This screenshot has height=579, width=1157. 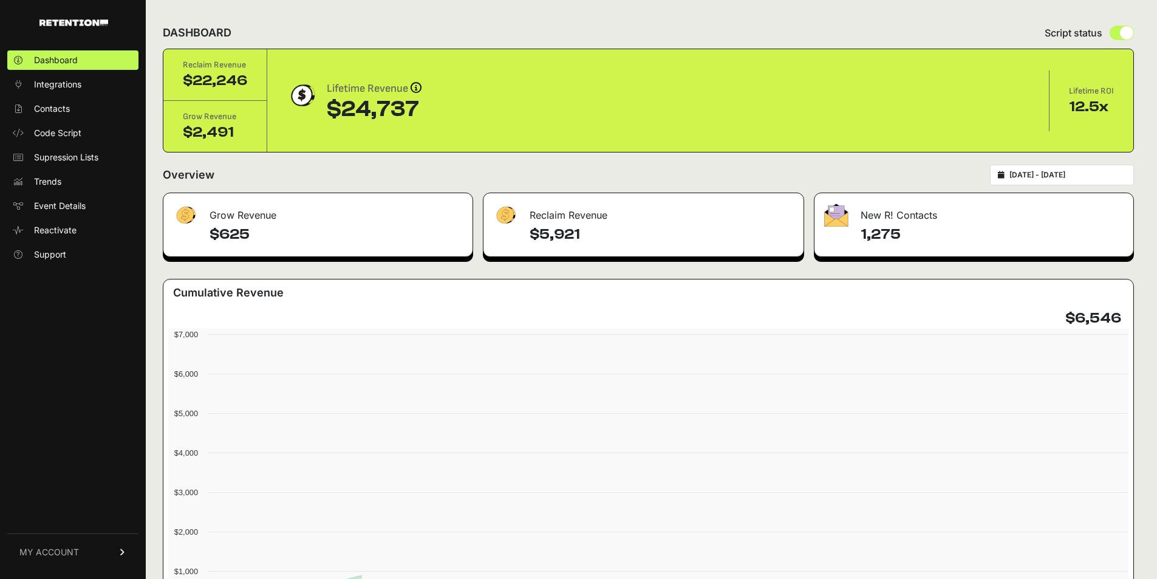 What do you see at coordinates (50, 255) in the screenshot?
I see `span: Support` at bounding box center [50, 255].